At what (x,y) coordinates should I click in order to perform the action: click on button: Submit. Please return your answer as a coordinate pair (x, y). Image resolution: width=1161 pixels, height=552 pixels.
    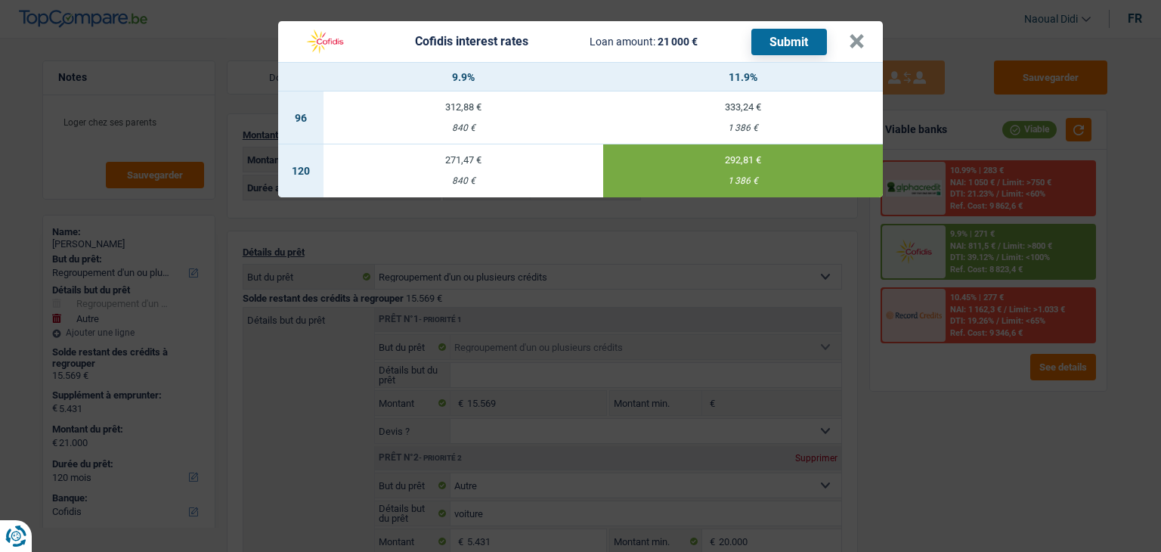
    Looking at the image, I should click on (789, 42).